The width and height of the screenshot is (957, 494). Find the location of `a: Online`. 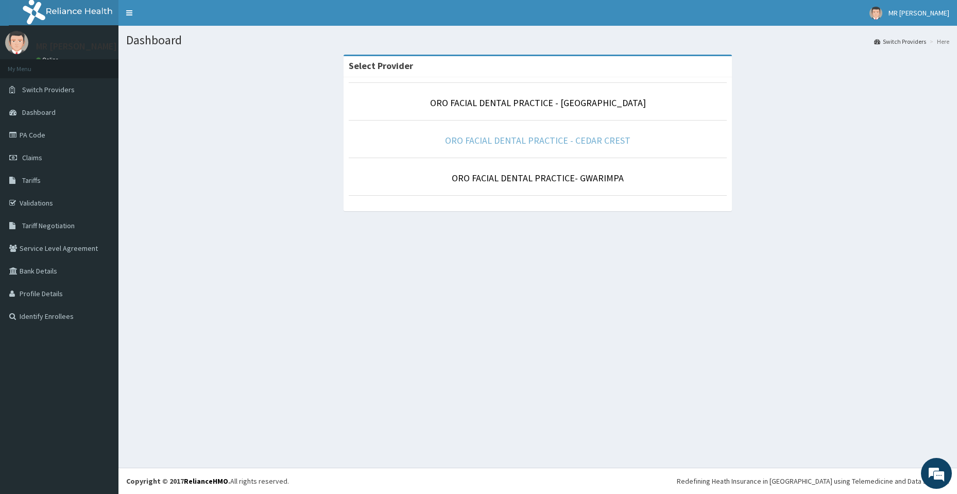

a: Online is located at coordinates (48, 60).